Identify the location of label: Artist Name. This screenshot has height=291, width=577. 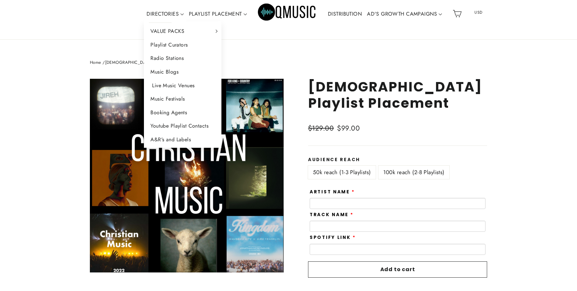
(332, 192).